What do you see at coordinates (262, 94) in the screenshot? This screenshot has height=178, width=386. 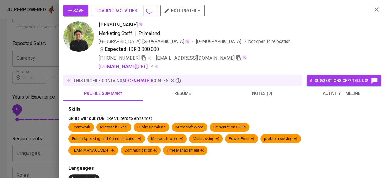 I see `span: notes (0)` at bounding box center [262, 94].